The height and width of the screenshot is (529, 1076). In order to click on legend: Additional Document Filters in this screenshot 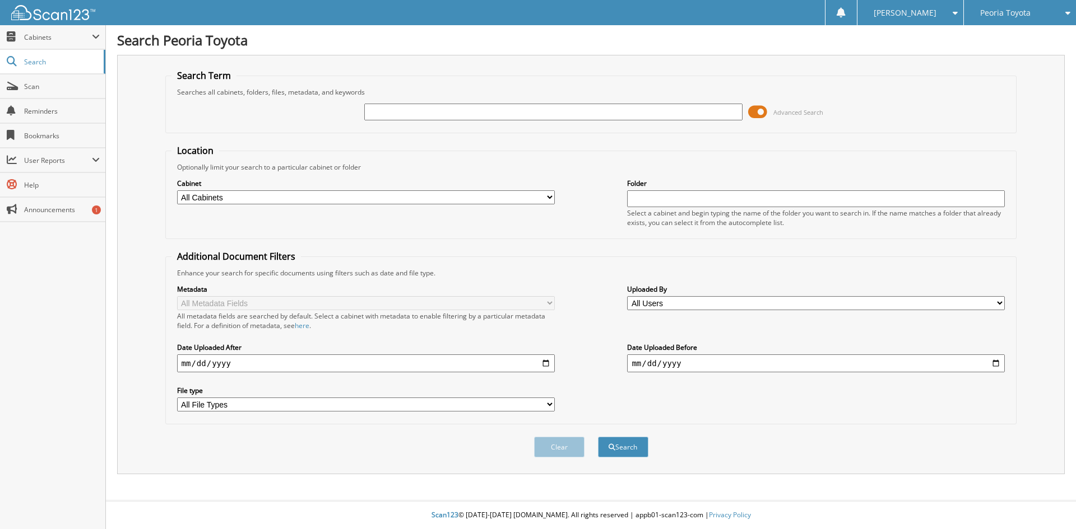, I will do `click(236, 257)`.